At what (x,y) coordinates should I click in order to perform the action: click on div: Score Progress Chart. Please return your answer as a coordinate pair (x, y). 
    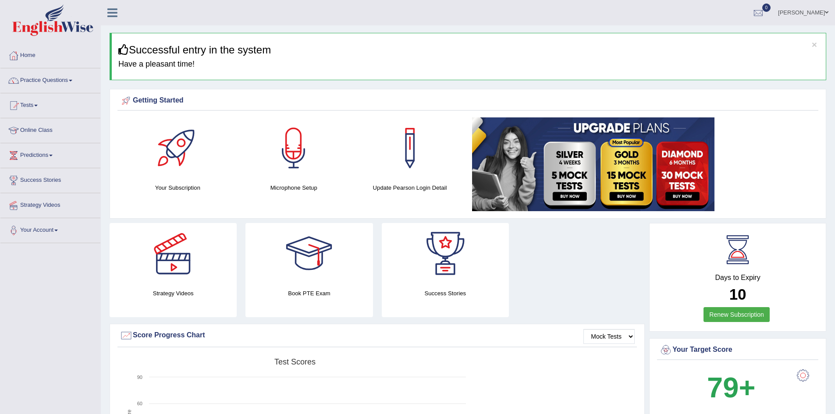
    Looking at the image, I should click on (377, 336).